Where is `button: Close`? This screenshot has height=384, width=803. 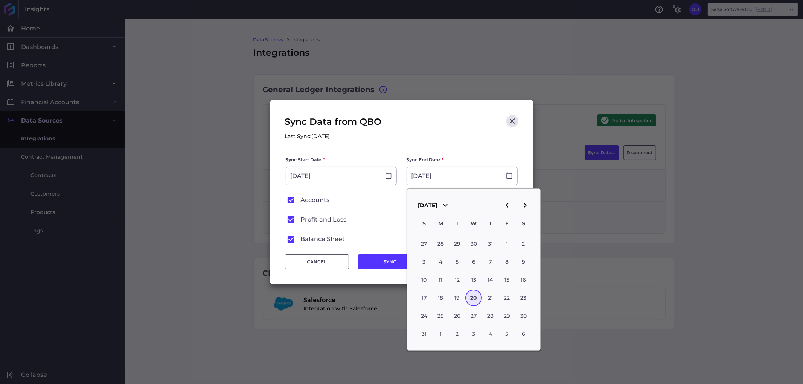 button: Close is located at coordinates (512, 121).